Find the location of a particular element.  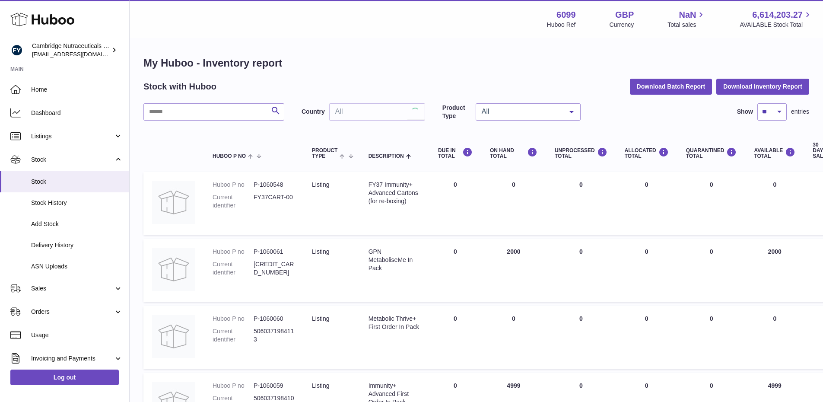

span: 6,614,203.27 is located at coordinates (777, 15).